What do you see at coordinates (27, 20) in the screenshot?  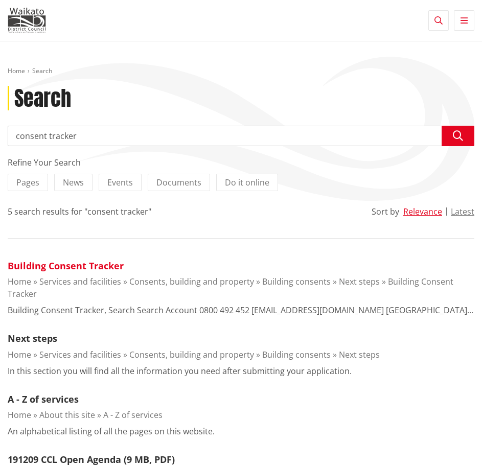 I see `img: Waikato District Council - Te Kaunihera aa Takiwaa o Waikato` at bounding box center [27, 20].